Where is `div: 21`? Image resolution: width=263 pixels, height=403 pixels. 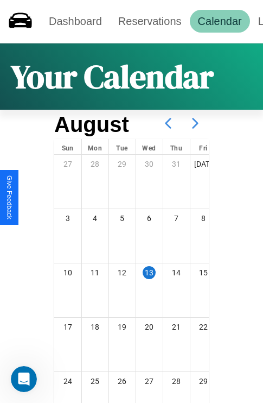
div: 21 is located at coordinates (176, 327).